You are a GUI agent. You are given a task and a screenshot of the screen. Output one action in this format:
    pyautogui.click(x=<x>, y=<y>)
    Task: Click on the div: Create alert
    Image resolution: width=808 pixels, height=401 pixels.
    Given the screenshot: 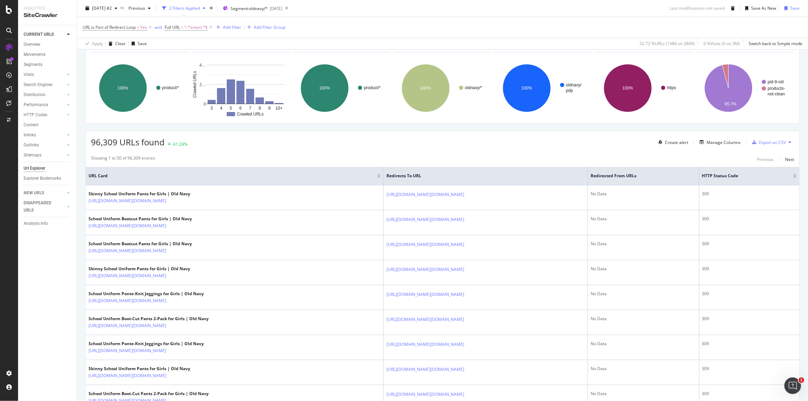 What is the action you would take?
    pyautogui.click(x=676, y=142)
    